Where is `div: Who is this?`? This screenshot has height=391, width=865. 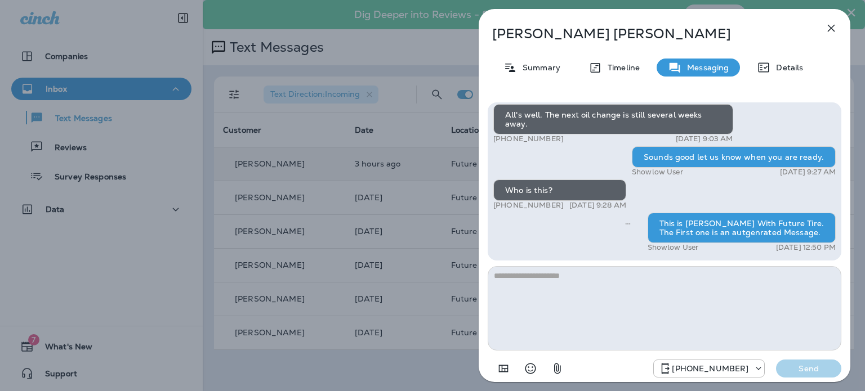
div: Who is this? is located at coordinates (560, 190).